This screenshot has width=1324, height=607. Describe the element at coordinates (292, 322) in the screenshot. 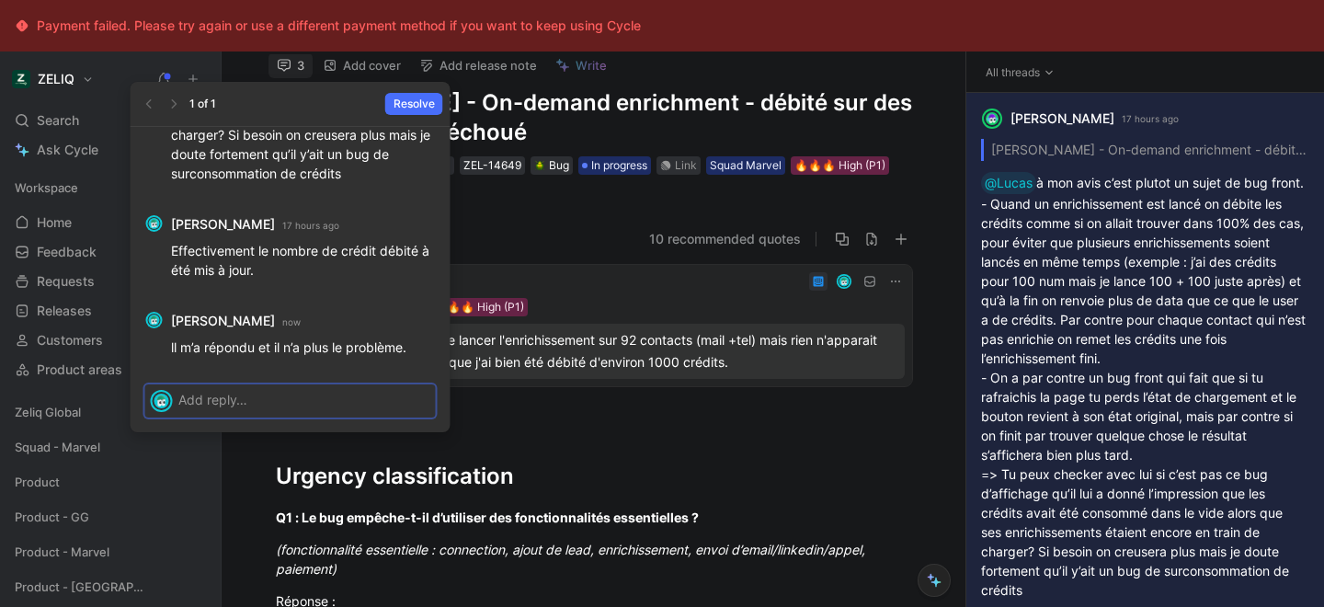

I see `small: now` at that location.